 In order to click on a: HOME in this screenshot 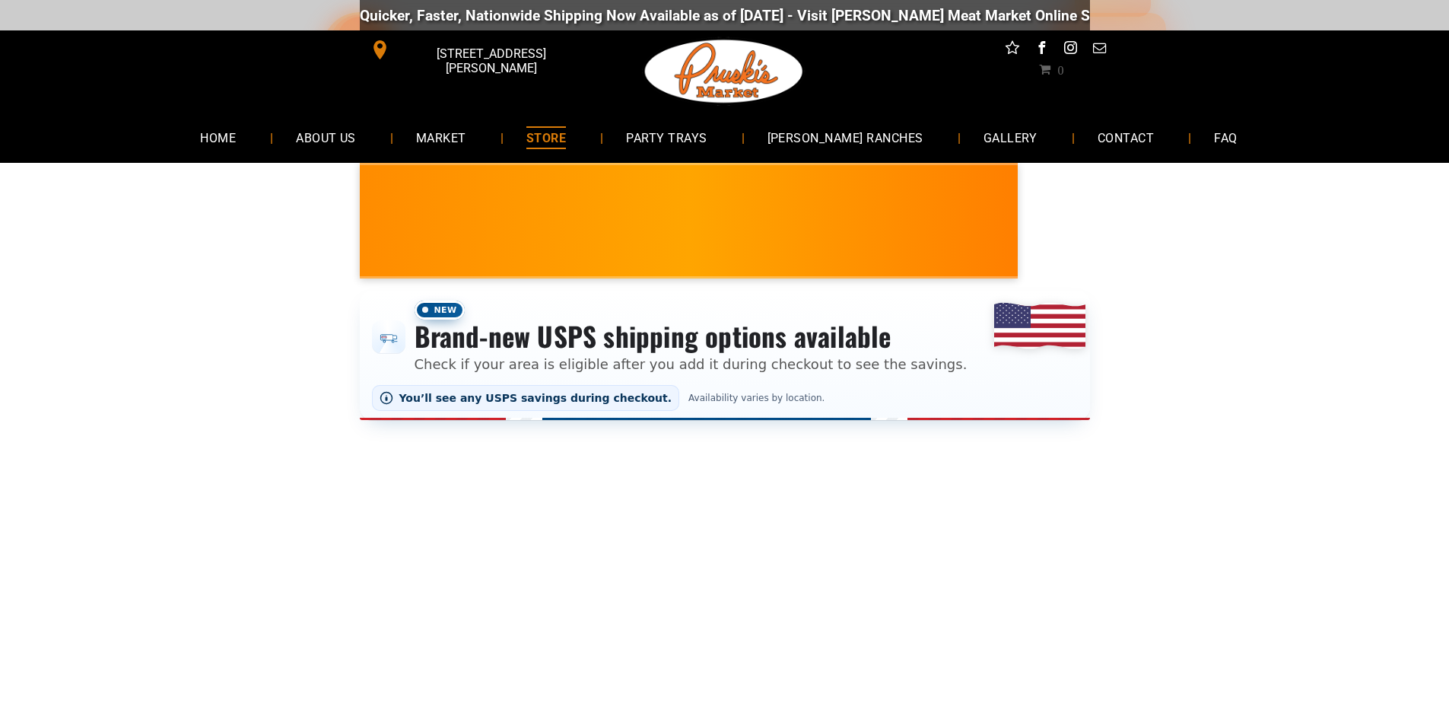, I will do `click(218, 137)`.